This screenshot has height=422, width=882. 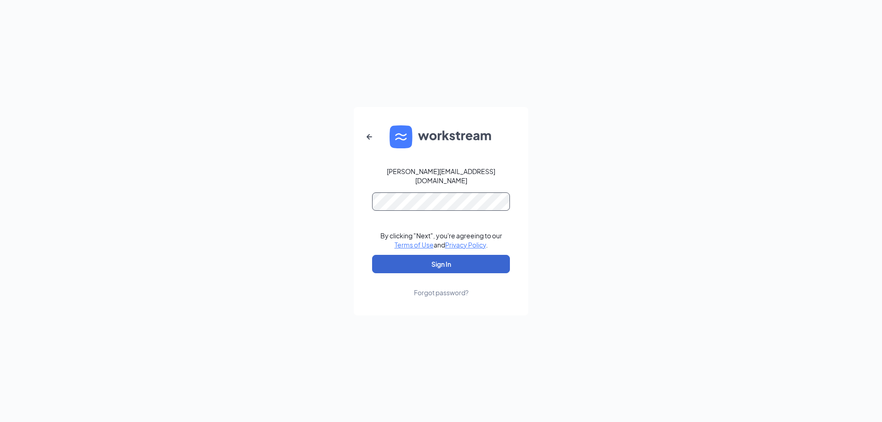 I want to click on a: Privacy Policy, so click(x=466, y=245).